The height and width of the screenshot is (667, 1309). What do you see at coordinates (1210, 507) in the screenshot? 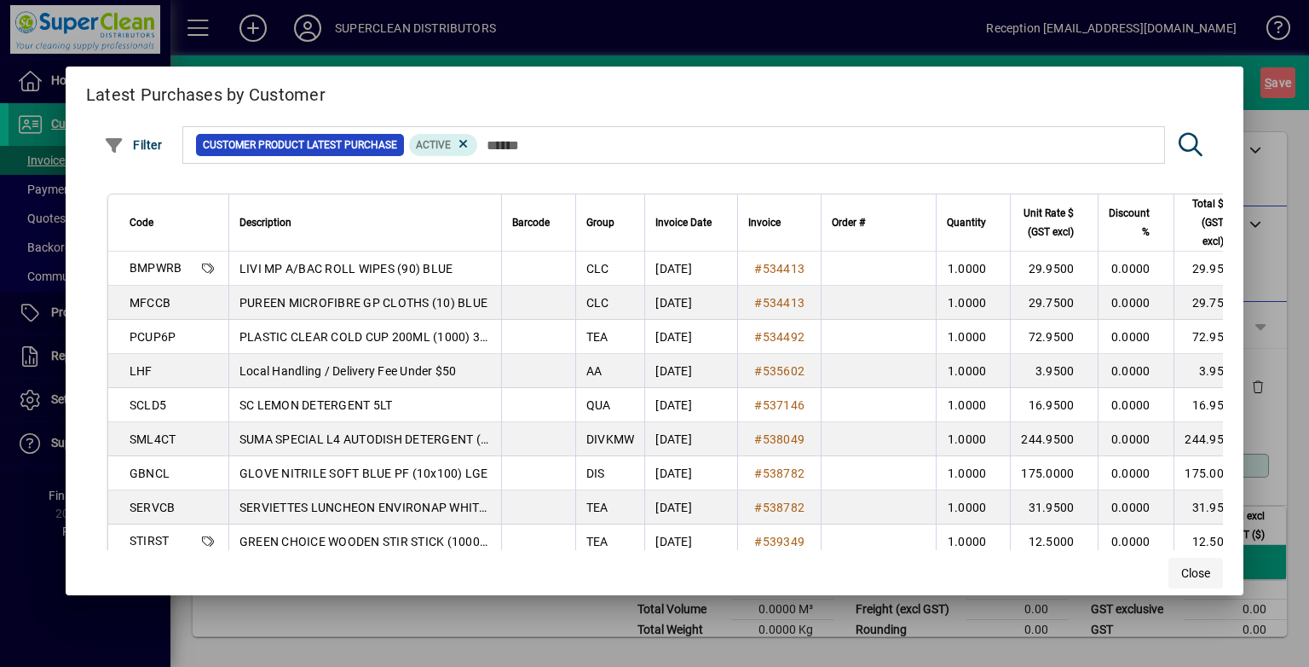
I see `td: 31.95` at bounding box center [1210, 507].